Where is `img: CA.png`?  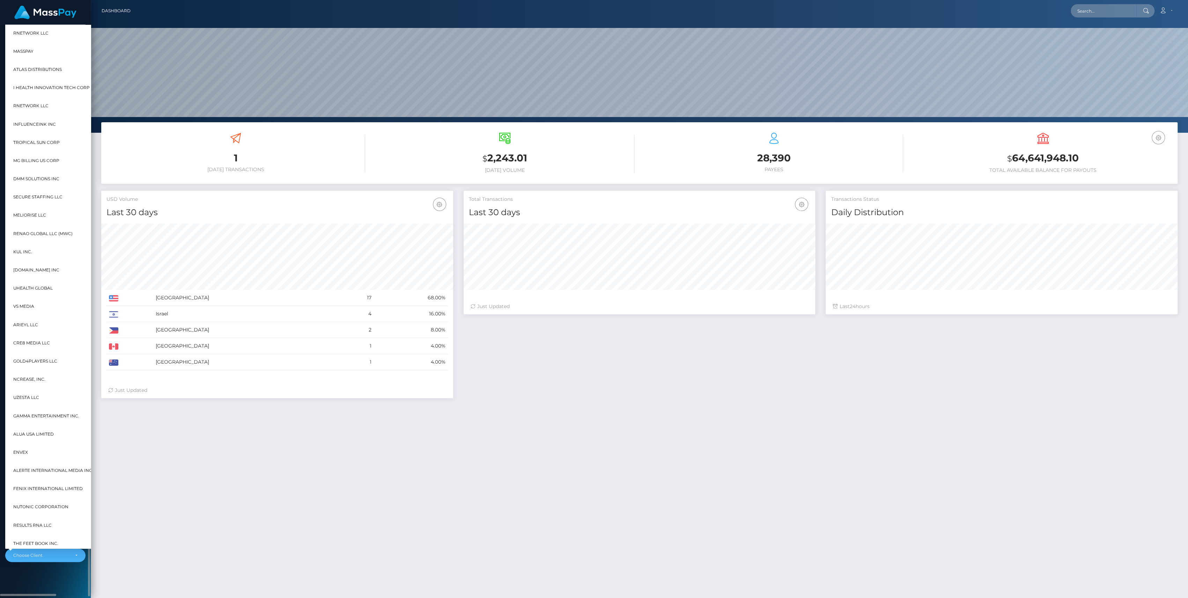
img: CA.png is located at coordinates (114, 346).